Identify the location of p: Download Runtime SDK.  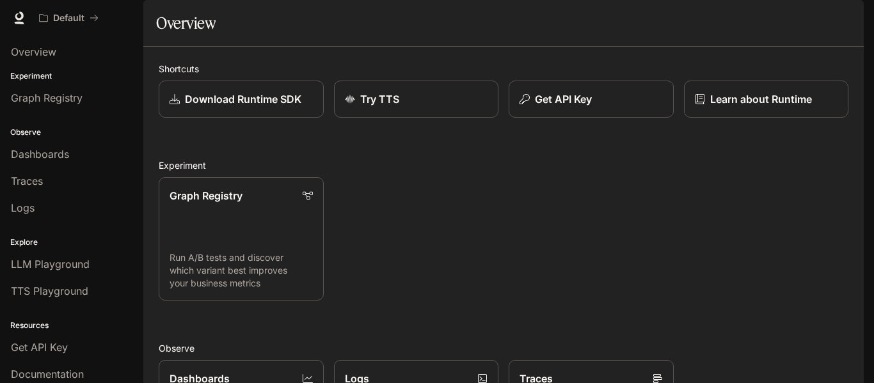
(243, 99).